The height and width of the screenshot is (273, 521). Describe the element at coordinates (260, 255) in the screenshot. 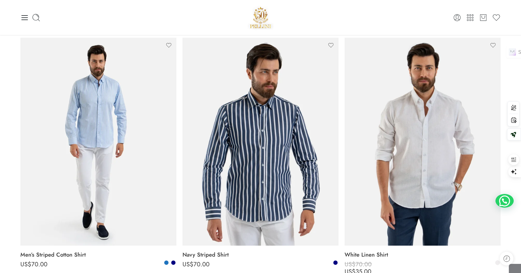

I see `a: Navy Striped Shirt` at that location.